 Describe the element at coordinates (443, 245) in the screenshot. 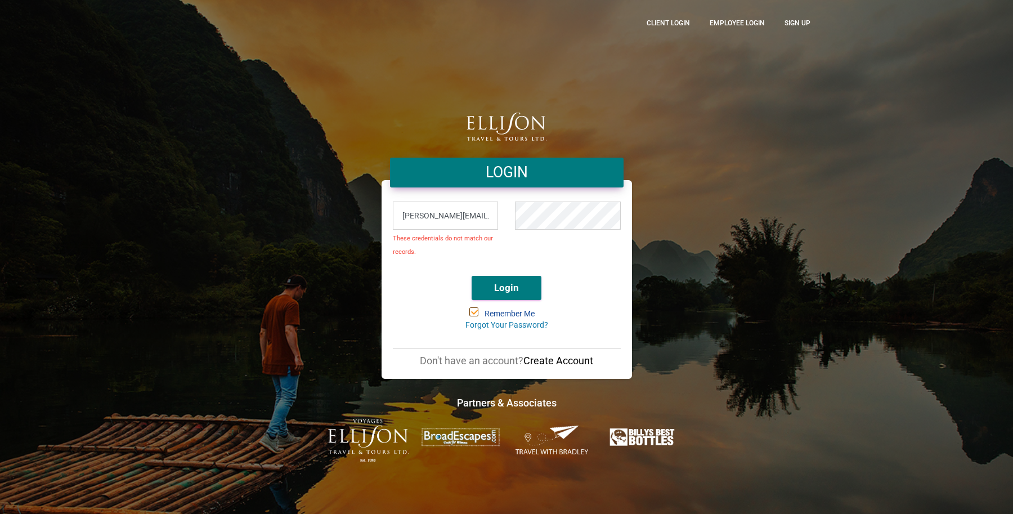

I see `strong: These credentials do not match our records.` at that location.